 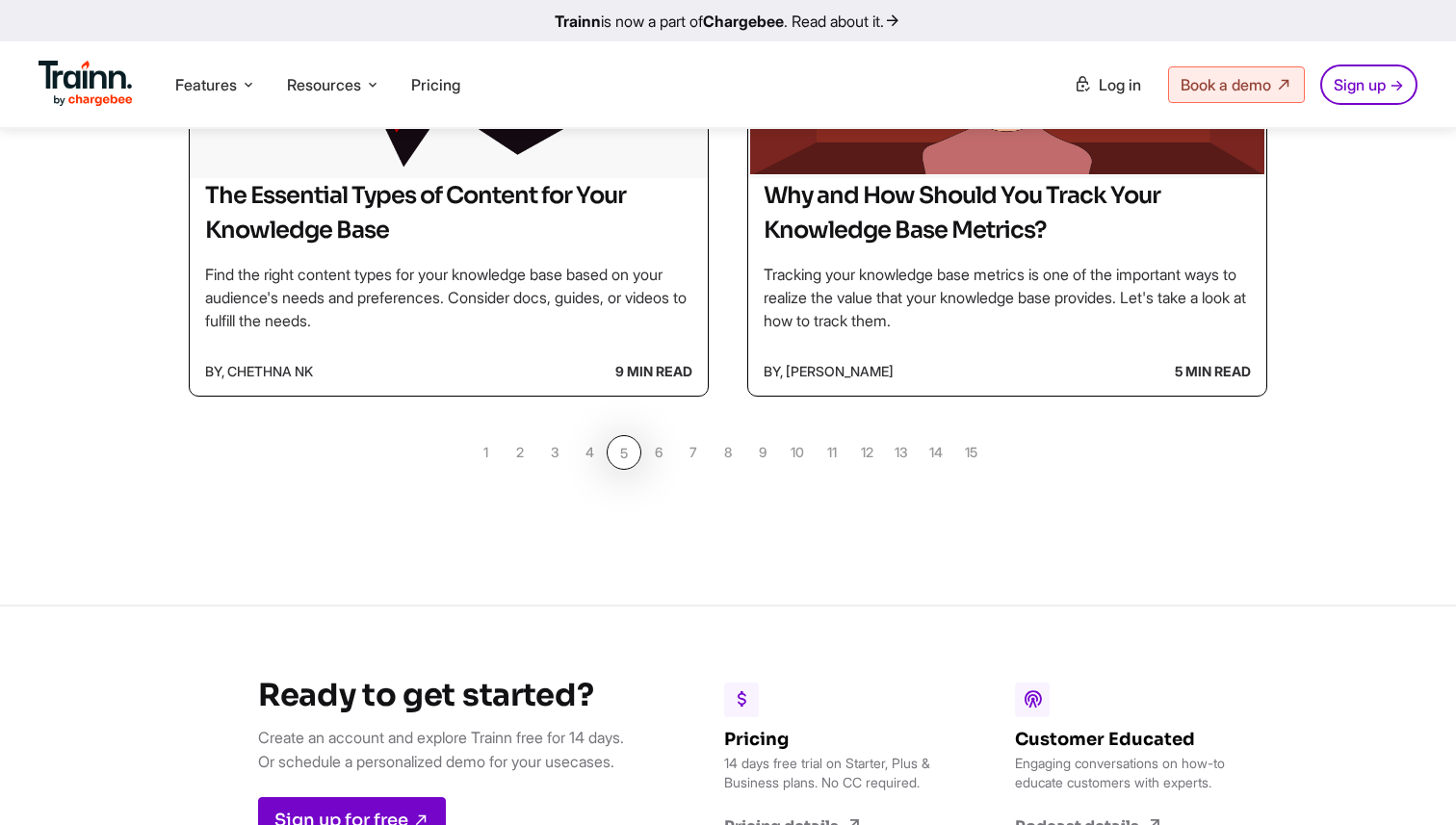 I want to click on b: Trainn, so click(x=578, y=22).